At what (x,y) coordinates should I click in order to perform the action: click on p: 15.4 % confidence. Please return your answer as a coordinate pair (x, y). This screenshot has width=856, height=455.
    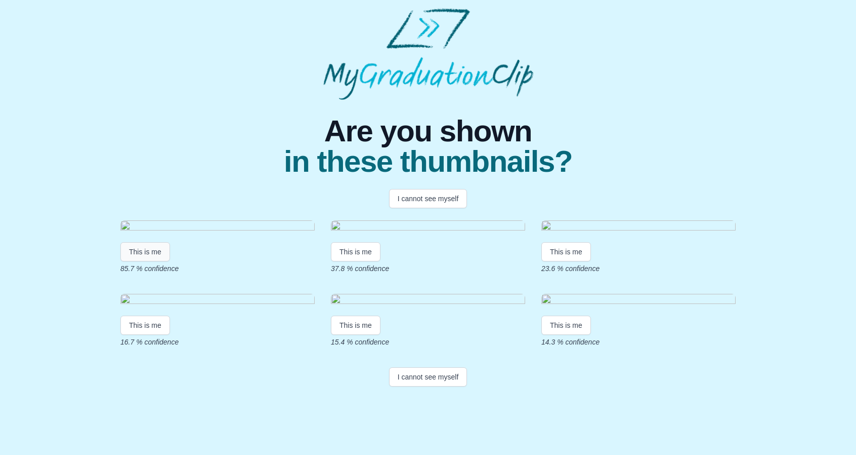
    Looking at the image, I should click on (428, 342).